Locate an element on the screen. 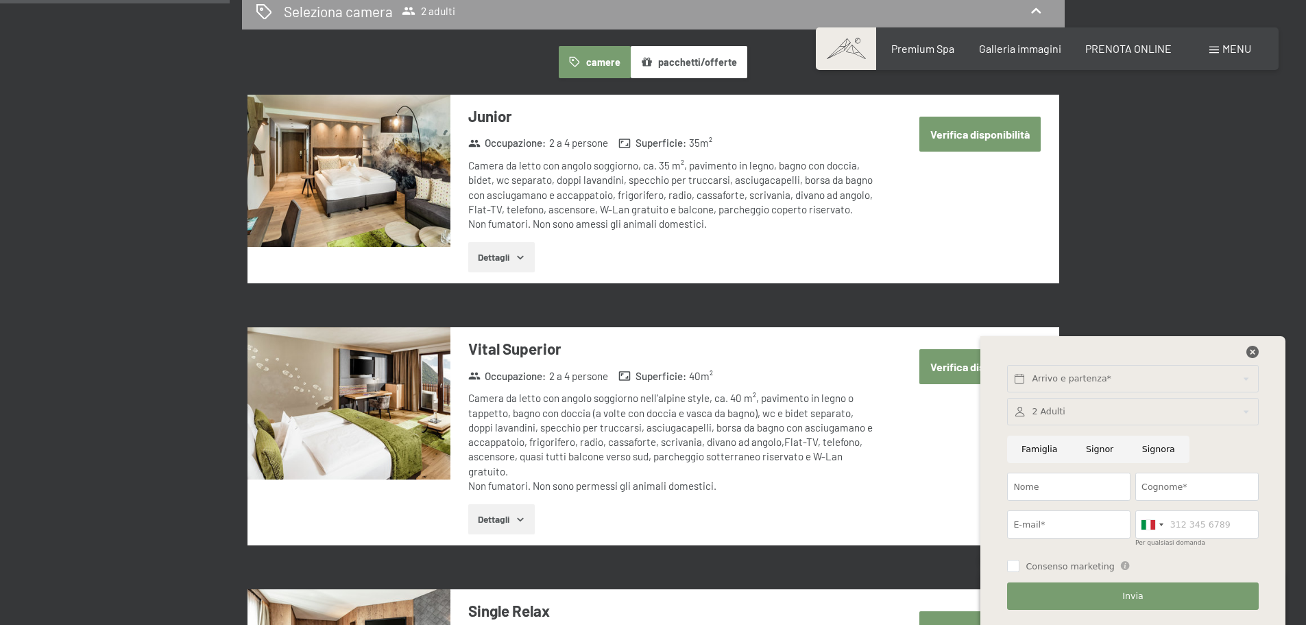  a: Galleria immagini is located at coordinates (1020, 48).